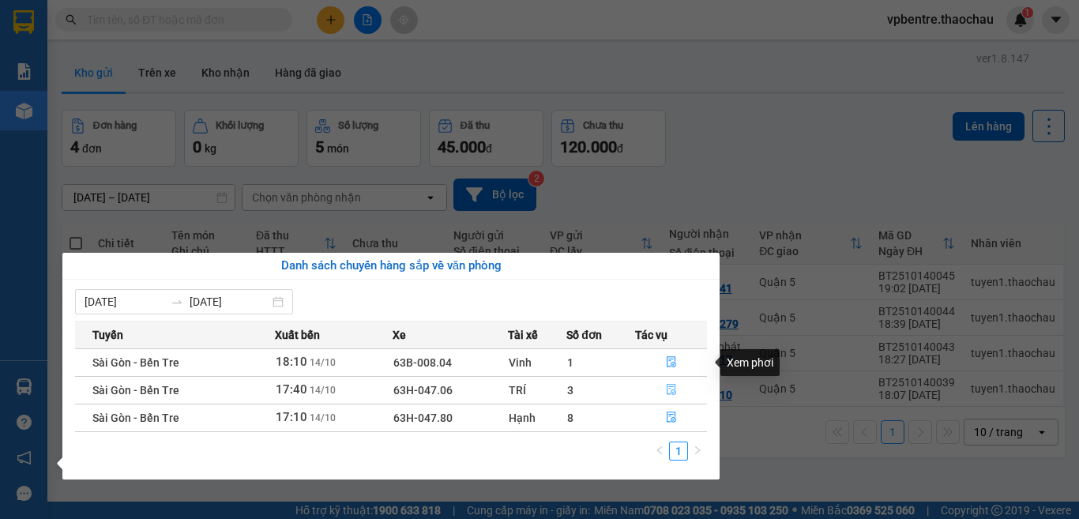 The image size is (1079, 519). What do you see at coordinates (678, 451) in the screenshot?
I see `a: 1` at bounding box center [678, 451].